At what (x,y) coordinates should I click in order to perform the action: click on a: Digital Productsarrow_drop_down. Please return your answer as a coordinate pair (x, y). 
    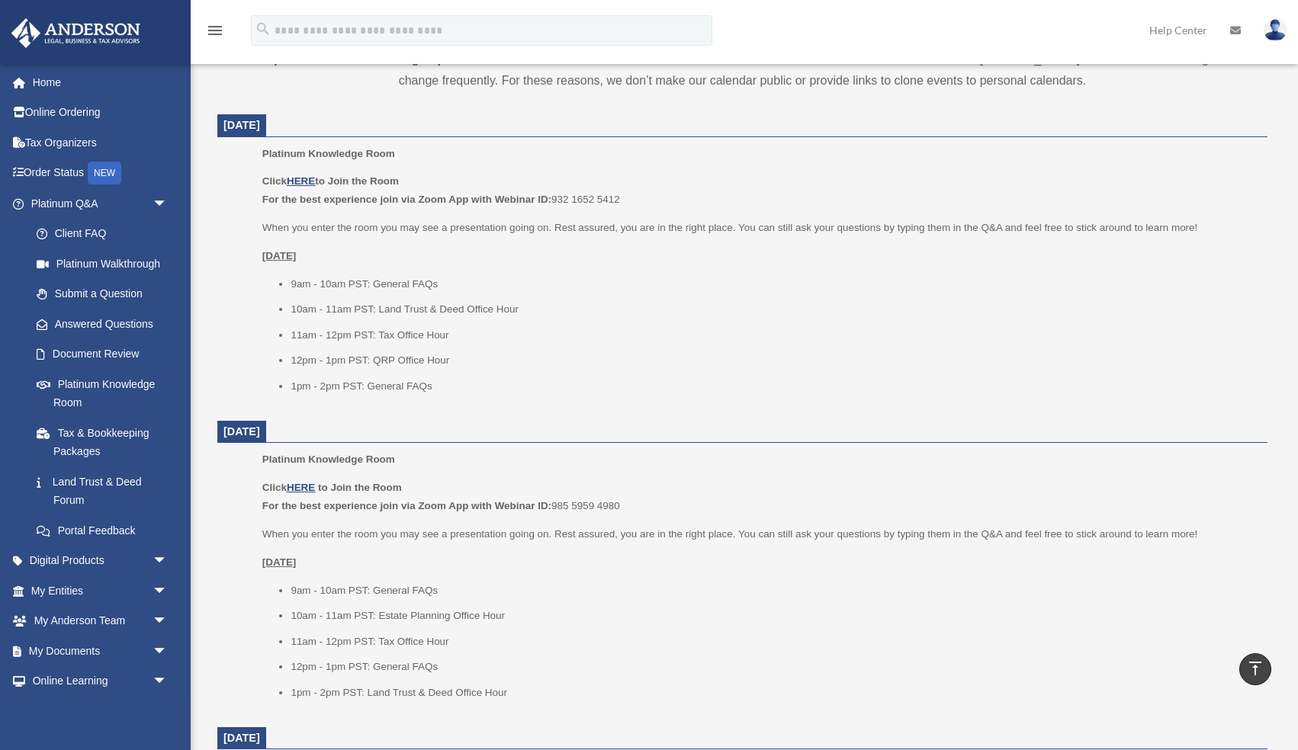
    Looking at the image, I should click on (101, 561).